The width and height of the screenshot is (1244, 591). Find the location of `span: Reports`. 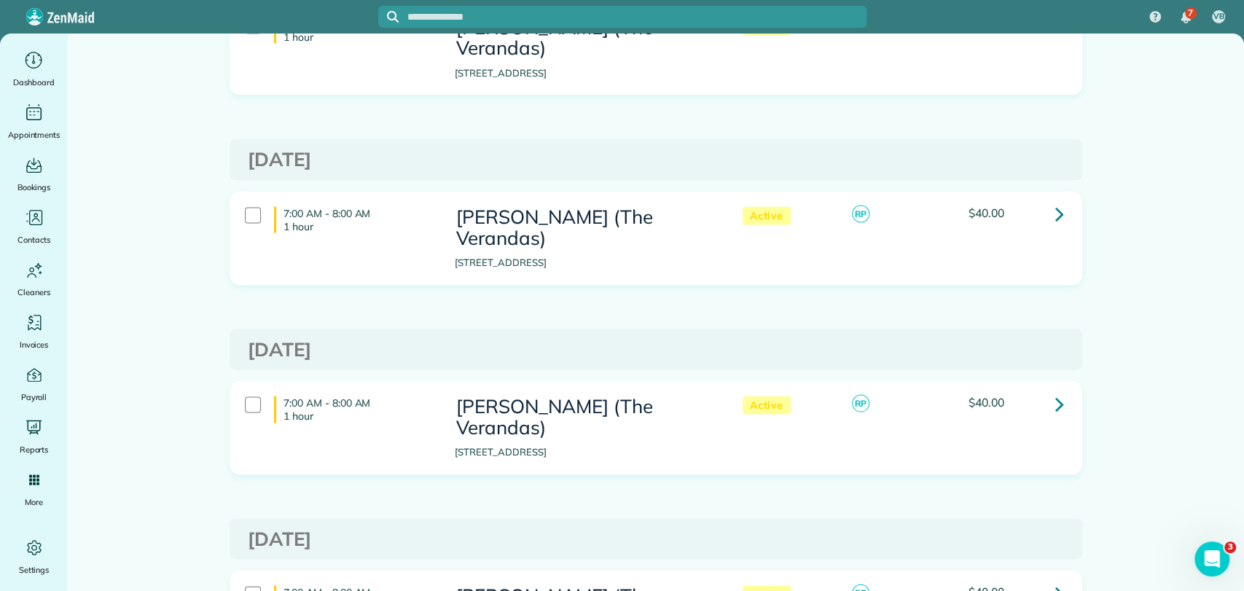

span: Reports is located at coordinates (34, 449).